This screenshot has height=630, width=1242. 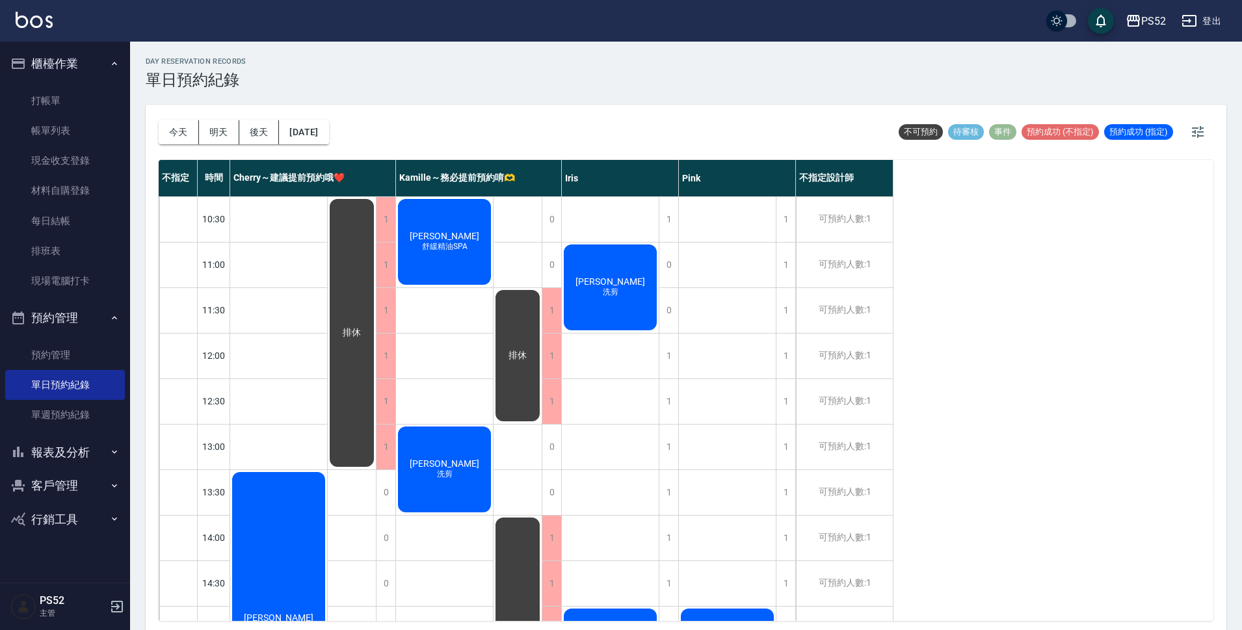 I want to click on div: PS52, so click(x=1154, y=21).